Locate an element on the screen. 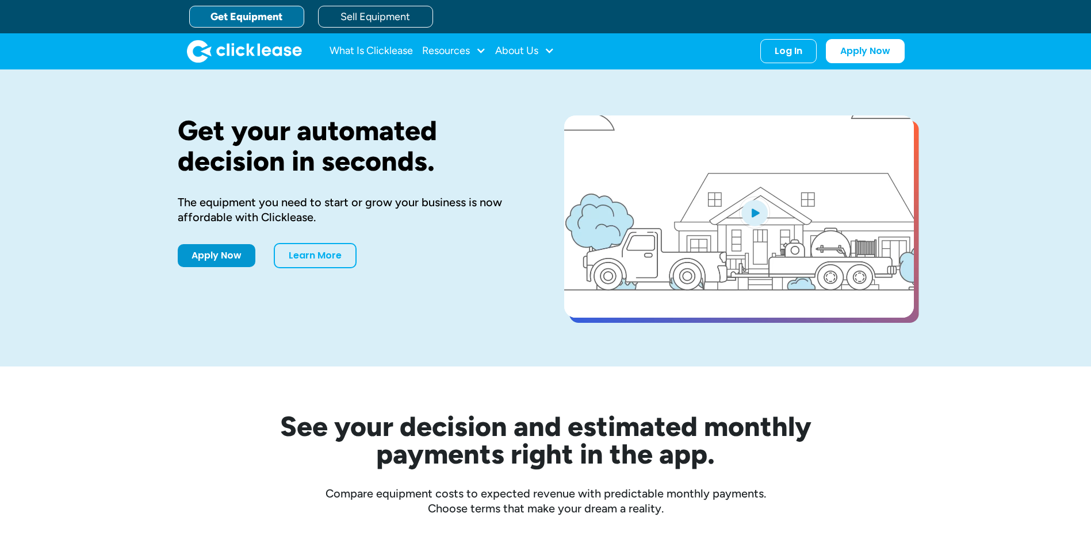 Image resolution: width=1091 pixels, height=548 pixels. div: The equipment you need to start or grow your business is now affordable with Clicklease. is located at coordinates (352, 210).